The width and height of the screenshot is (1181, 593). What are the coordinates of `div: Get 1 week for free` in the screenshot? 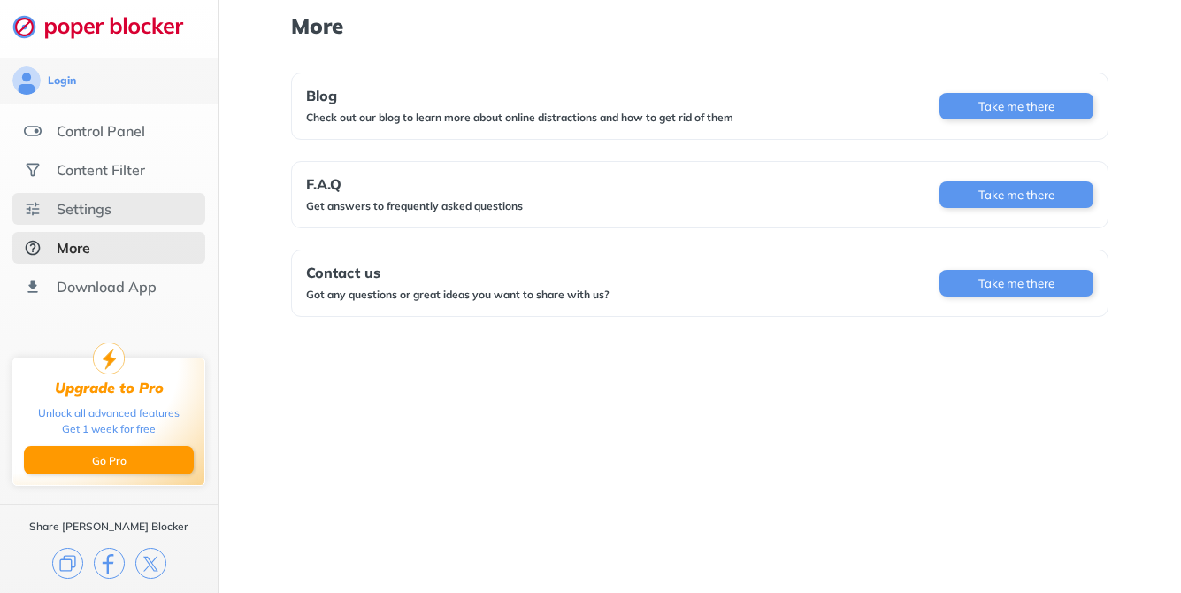 It's located at (109, 429).